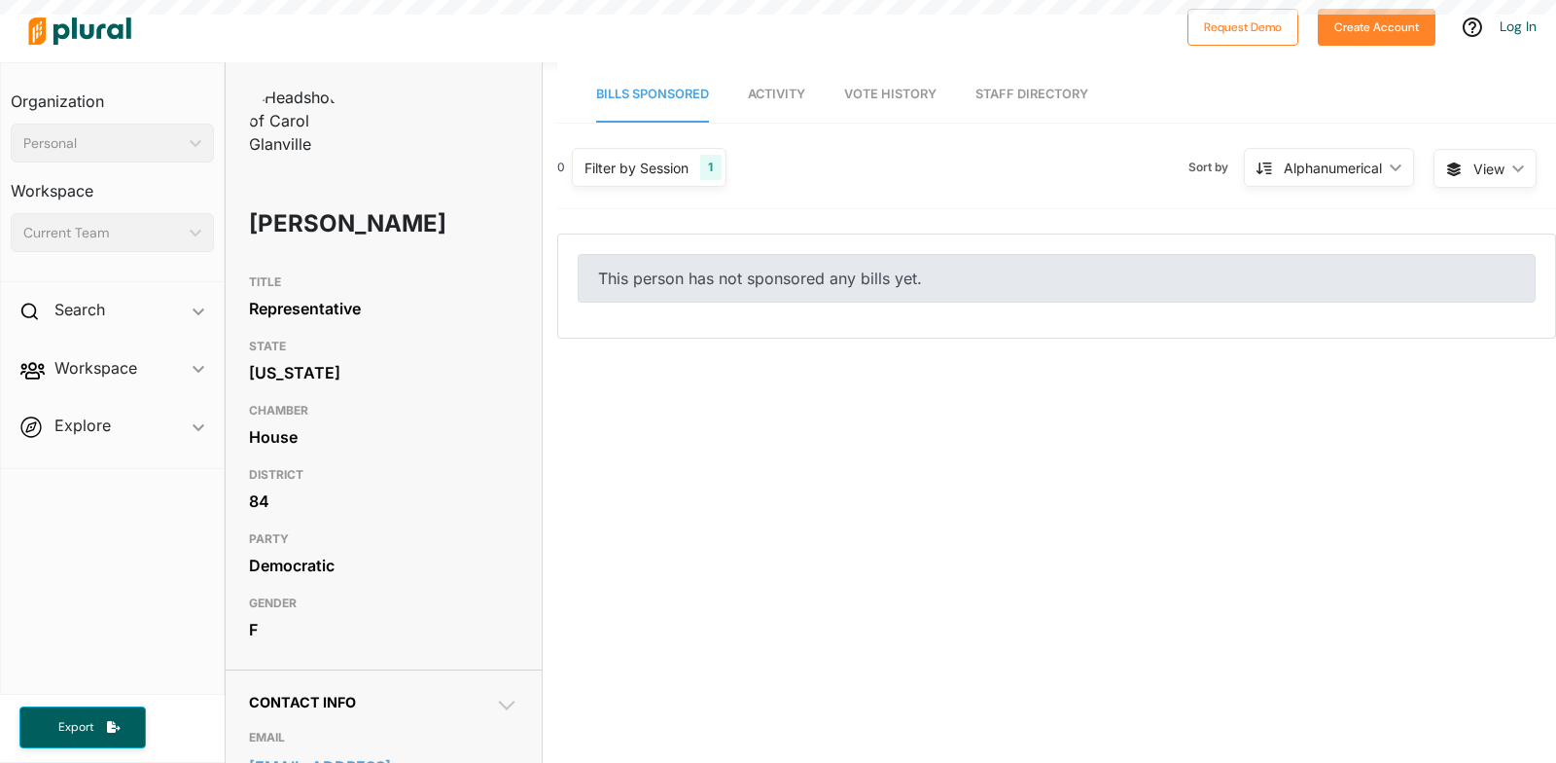 The height and width of the screenshot is (763, 1556). Describe the element at coordinates (383, 410) in the screenshot. I see `h3: CHAMBER` at that location.